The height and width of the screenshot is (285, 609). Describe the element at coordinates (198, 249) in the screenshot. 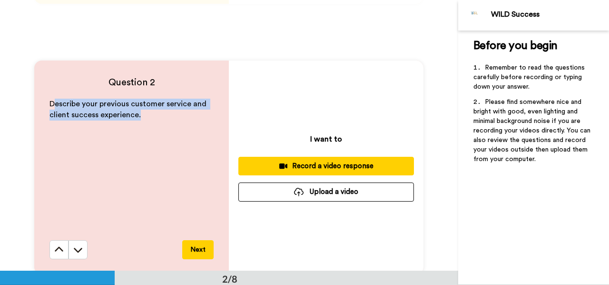

I see `button: Next` at that location.